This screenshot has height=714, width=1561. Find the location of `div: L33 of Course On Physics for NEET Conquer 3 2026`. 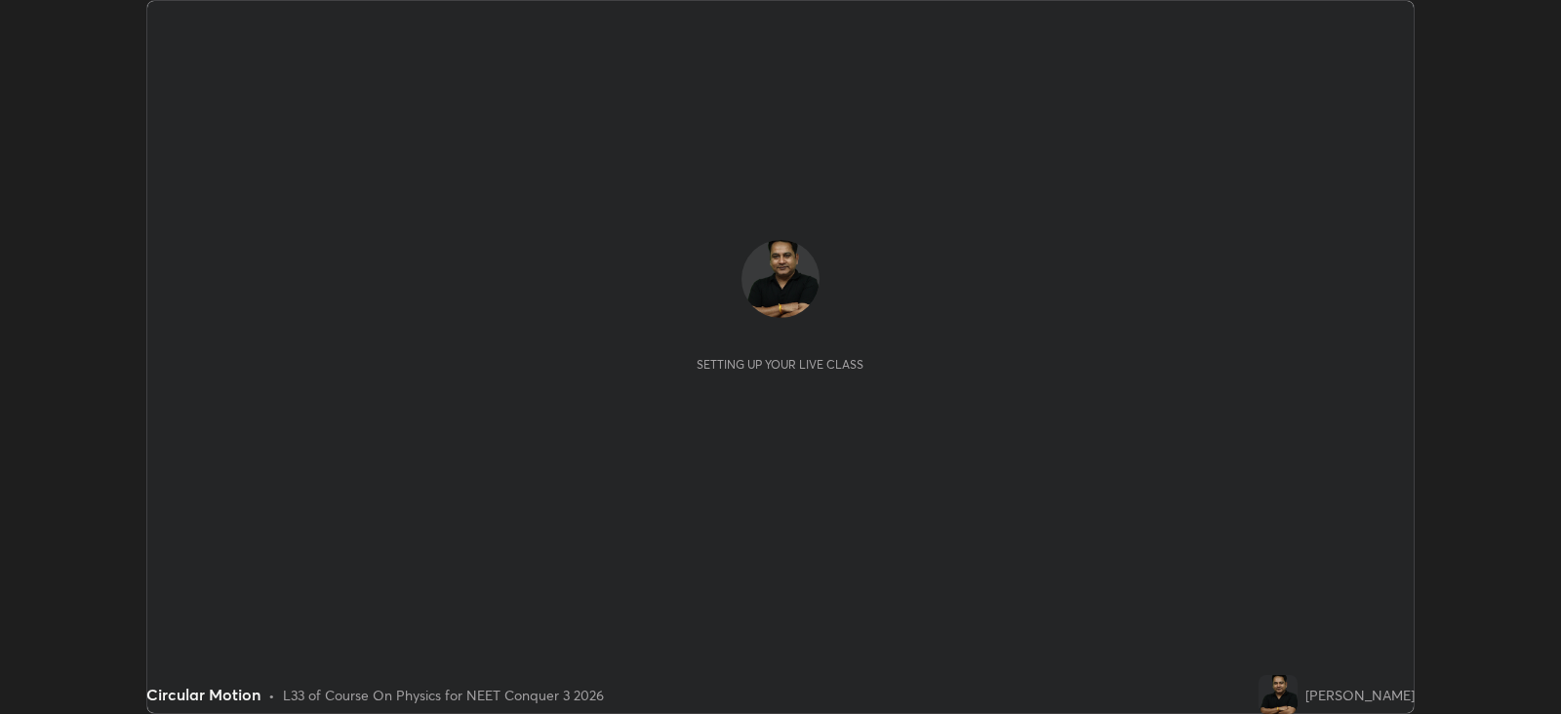

div: L33 of Course On Physics for NEET Conquer 3 2026 is located at coordinates (443, 695).